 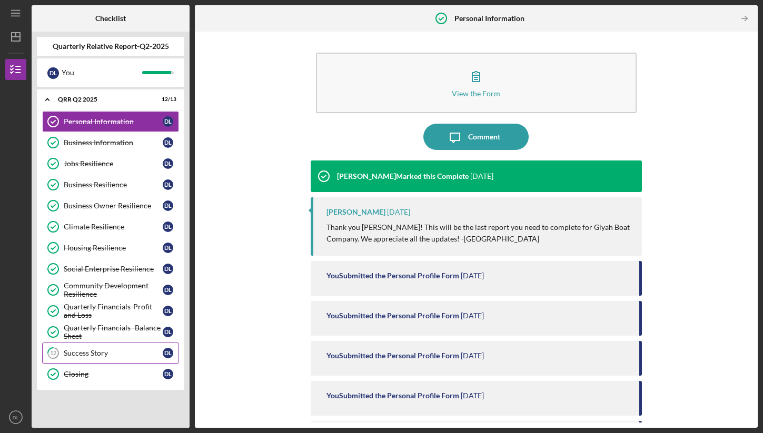 What do you see at coordinates (113, 332) in the screenshot?
I see `div: Quarterly Financials- Balance Sheet` at bounding box center [113, 332].